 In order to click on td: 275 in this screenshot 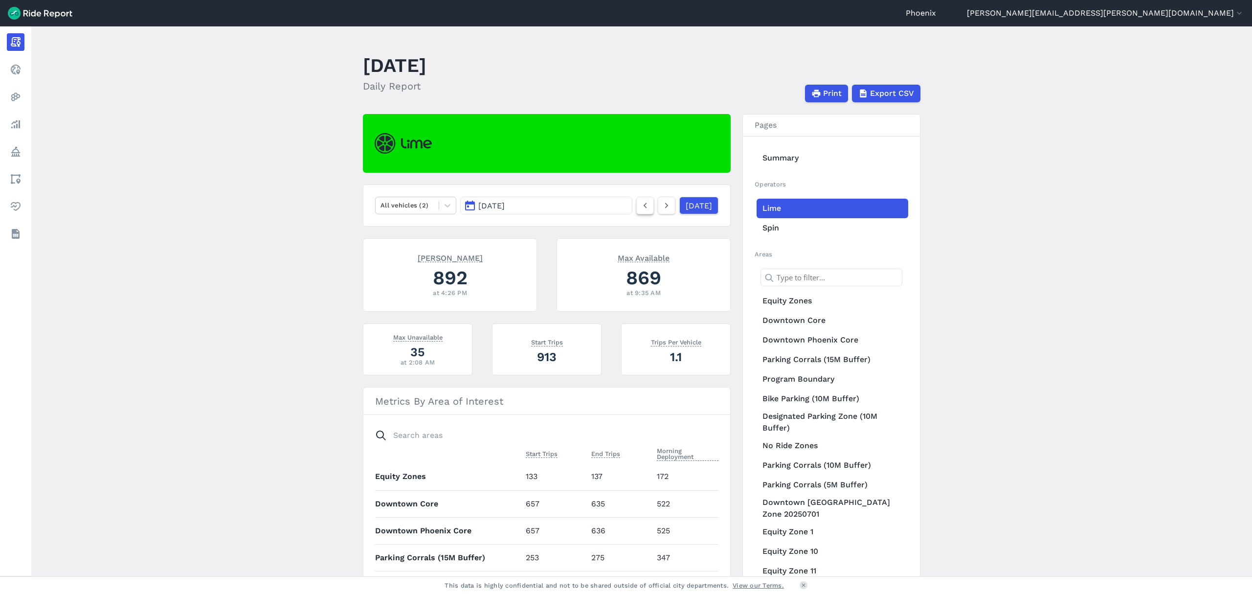, I will do `click(620, 557)`.